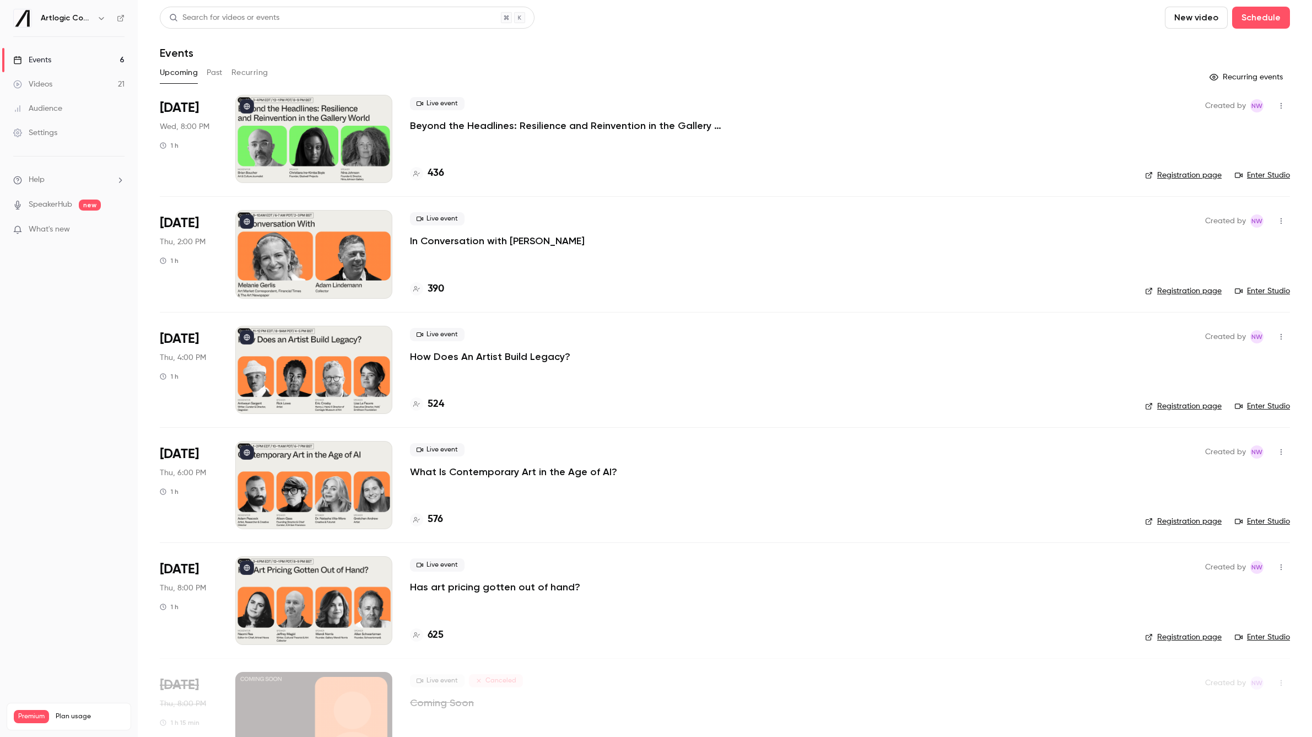 This screenshot has height=737, width=1312. Describe the element at coordinates (183, 358) in the screenshot. I see `span: Thu, 4:00 PM` at that location.